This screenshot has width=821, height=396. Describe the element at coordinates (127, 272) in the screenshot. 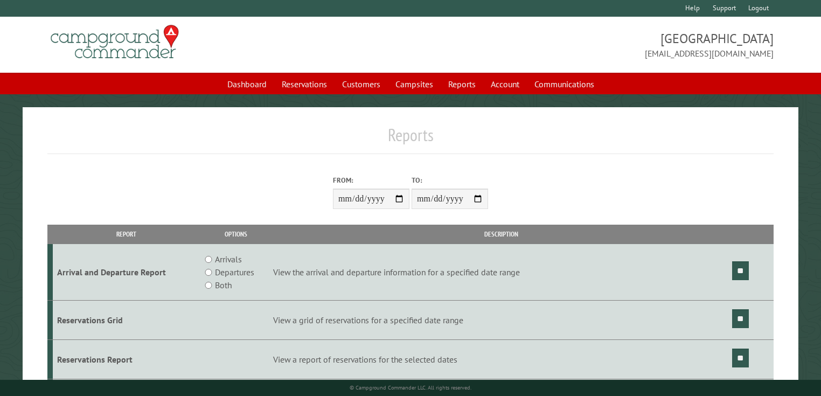

I see `td: Arrival and Departure Report` at that location.